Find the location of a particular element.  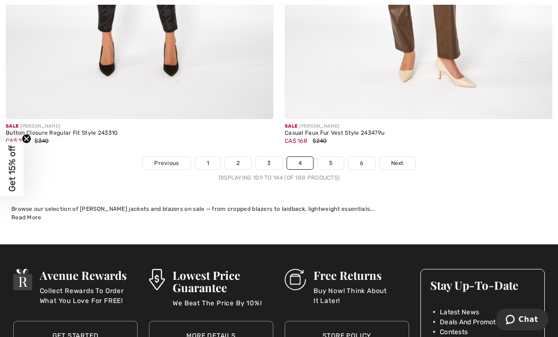

span: CA$ 238 is located at coordinates (18, 141).